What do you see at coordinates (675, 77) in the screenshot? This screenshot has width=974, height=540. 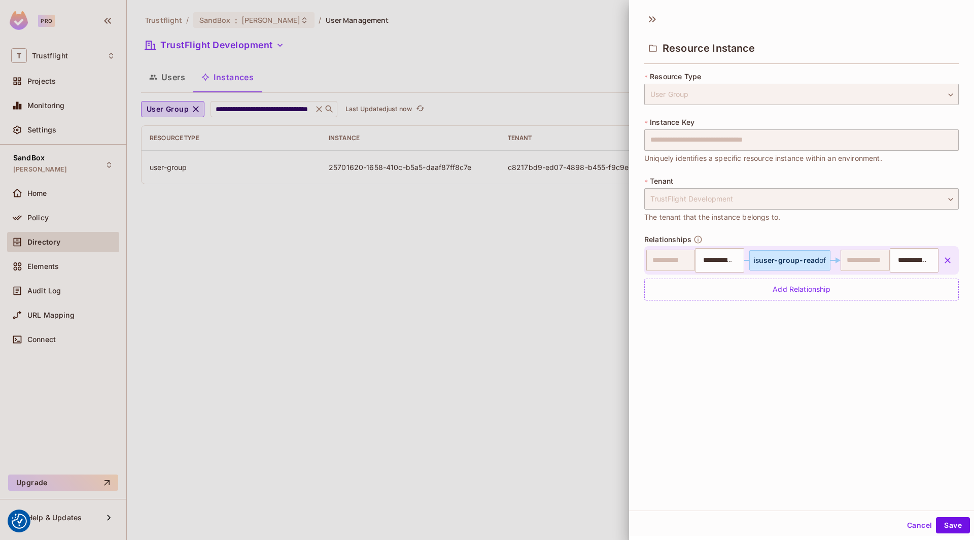 I see `span: Resource Type` at bounding box center [675, 77].